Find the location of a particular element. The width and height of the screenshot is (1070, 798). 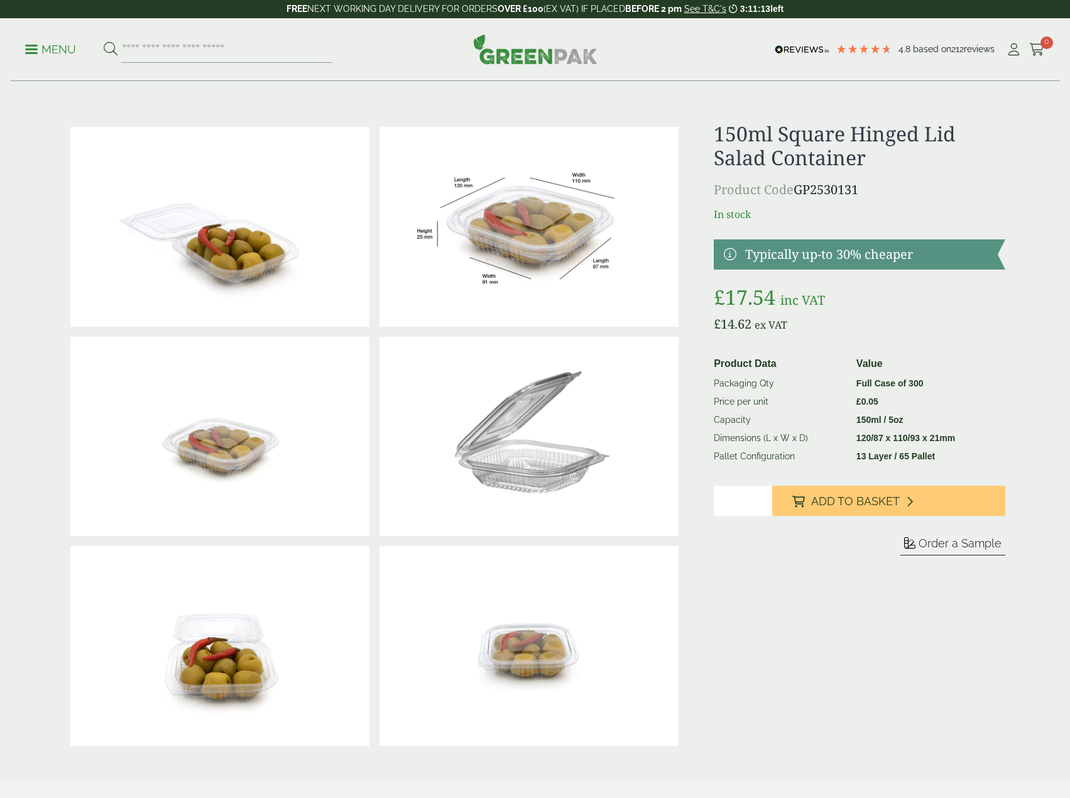

bdi: 0.05 is located at coordinates (867, 401).